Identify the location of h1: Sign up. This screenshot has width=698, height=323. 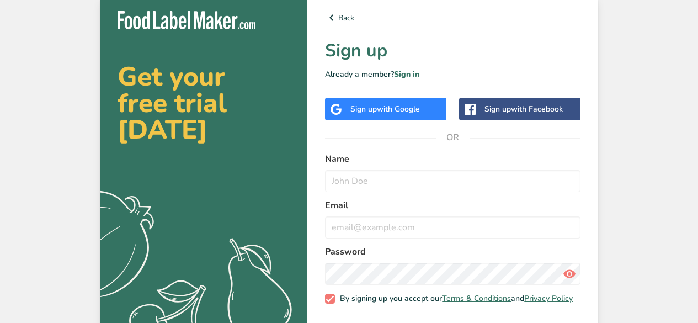
(452, 51).